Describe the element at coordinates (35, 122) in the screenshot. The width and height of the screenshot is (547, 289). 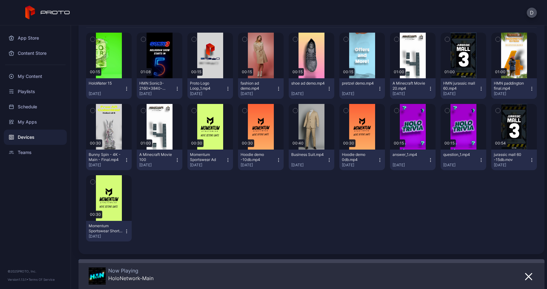
I see `div: My Apps` at that location.